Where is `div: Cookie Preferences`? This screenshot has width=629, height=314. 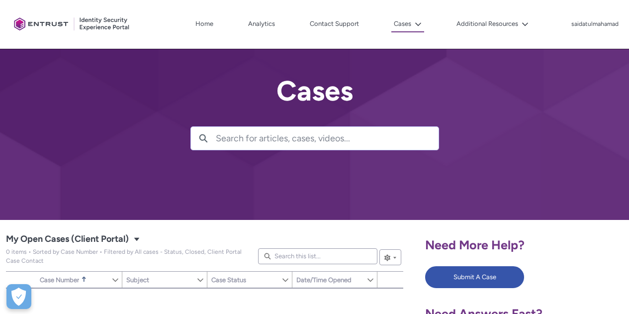
div: Cookie Preferences is located at coordinates (19, 297).